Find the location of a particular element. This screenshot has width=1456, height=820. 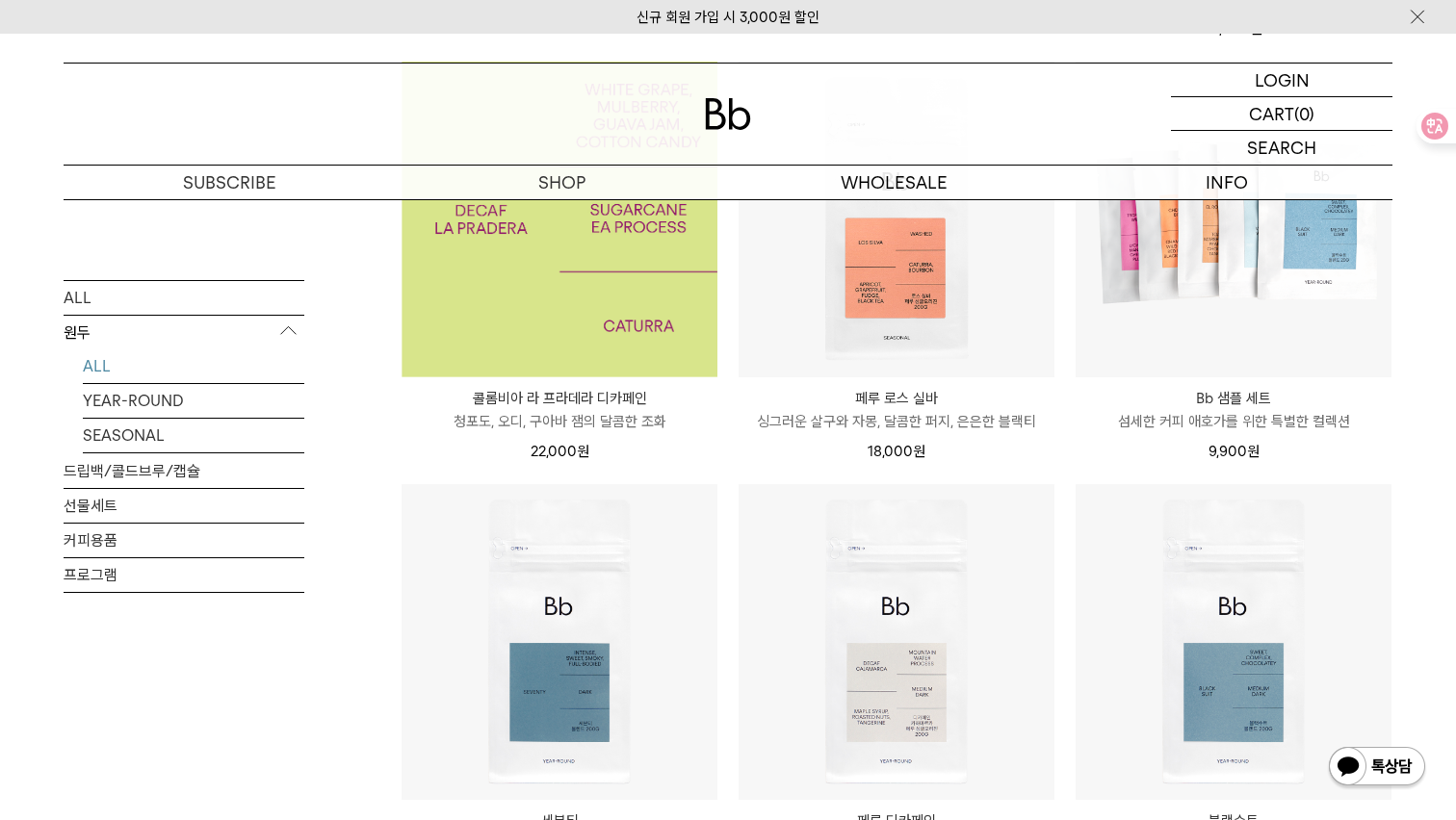

p: 콜롬비아 라 프라데라 디카페인 is located at coordinates (560, 399).